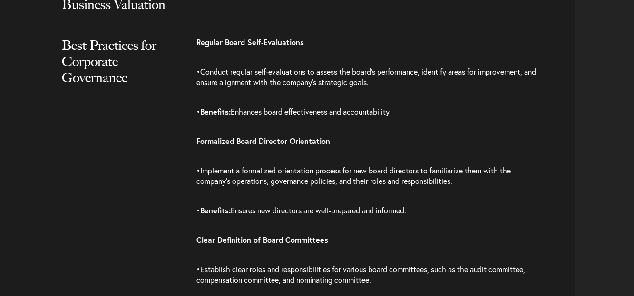 Image resolution: width=634 pixels, height=296 pixels. What do you see at coordinates (367, 77) in the screenshot?
I see `p: •Conduct regular self-evaluations to assess the board’s performance, identify areas for improveme...` at bounding box center [367, 77].